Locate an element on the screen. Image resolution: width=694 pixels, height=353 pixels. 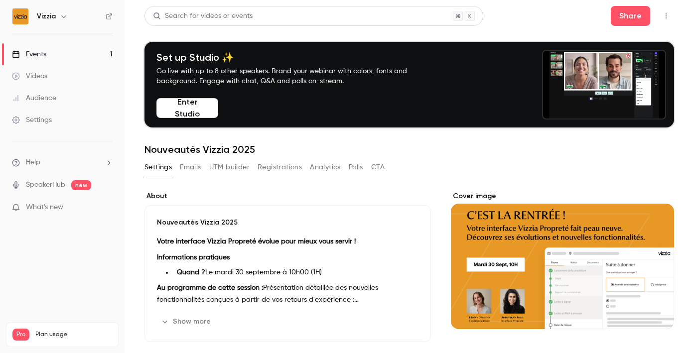
li: Le mardi 30 septembre à 10h00 (1H) is located at coordinates (295, 272).